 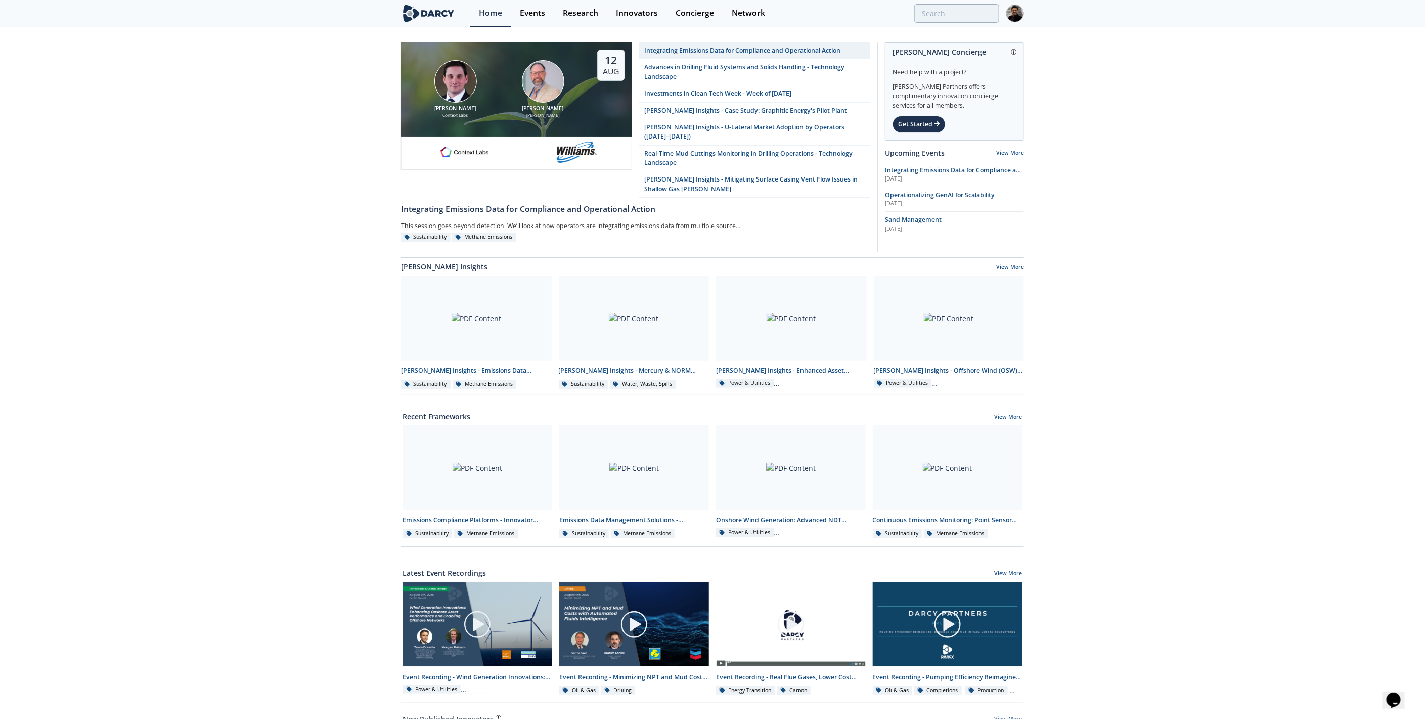 I want to click on img: Mark Gebbia, so click(x=543, y=81).